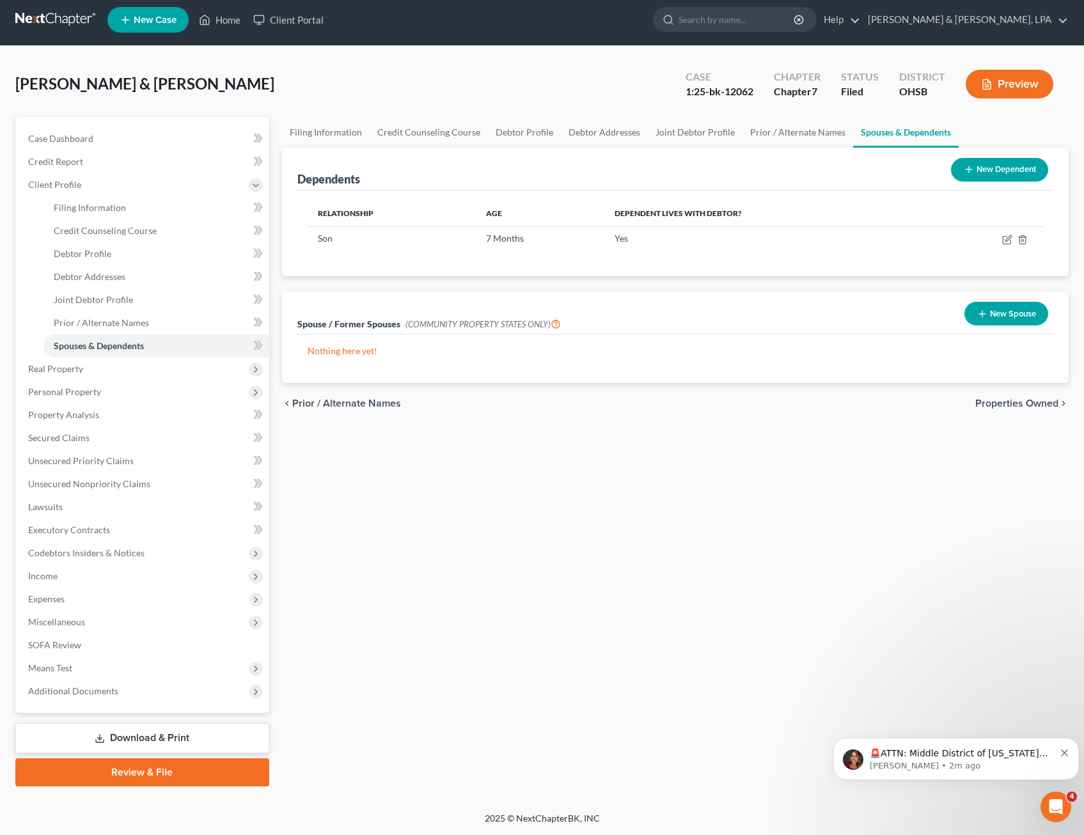 The image size is (1084, 835). Describe the element at coordinates (143, 139) in the screenshot. I see `a: Case Dashboard` at that location.